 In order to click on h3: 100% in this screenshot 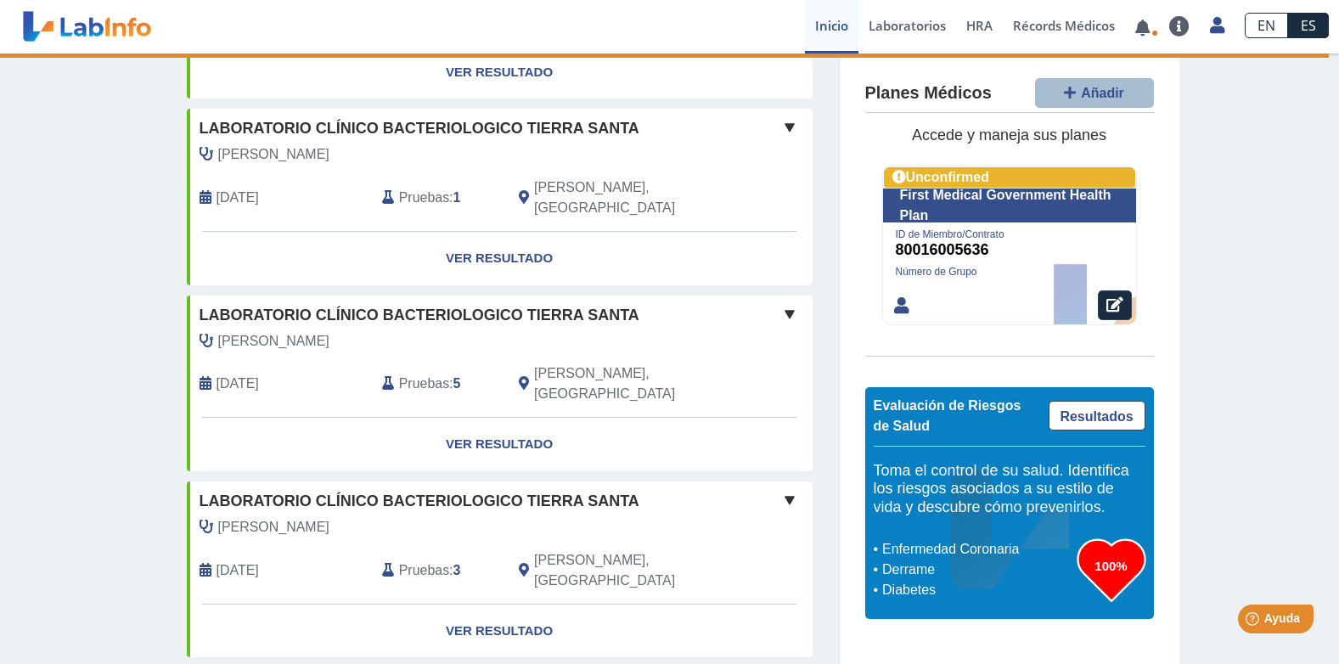, I will do `click(1111, 566)`.